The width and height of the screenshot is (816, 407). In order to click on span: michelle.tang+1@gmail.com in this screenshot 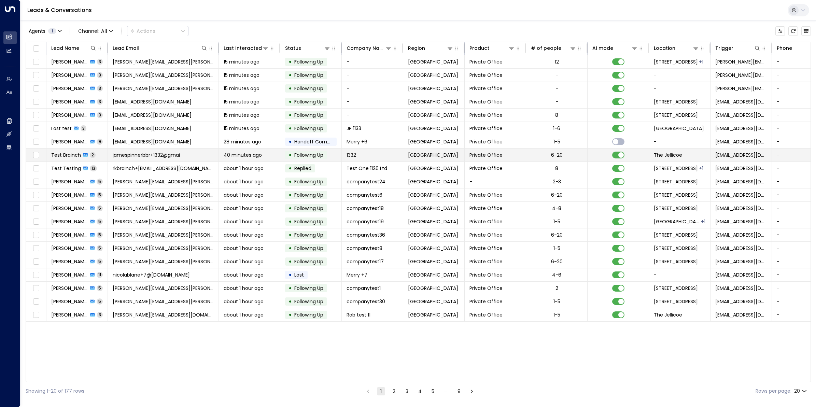, I will do `click(163, 288)`.